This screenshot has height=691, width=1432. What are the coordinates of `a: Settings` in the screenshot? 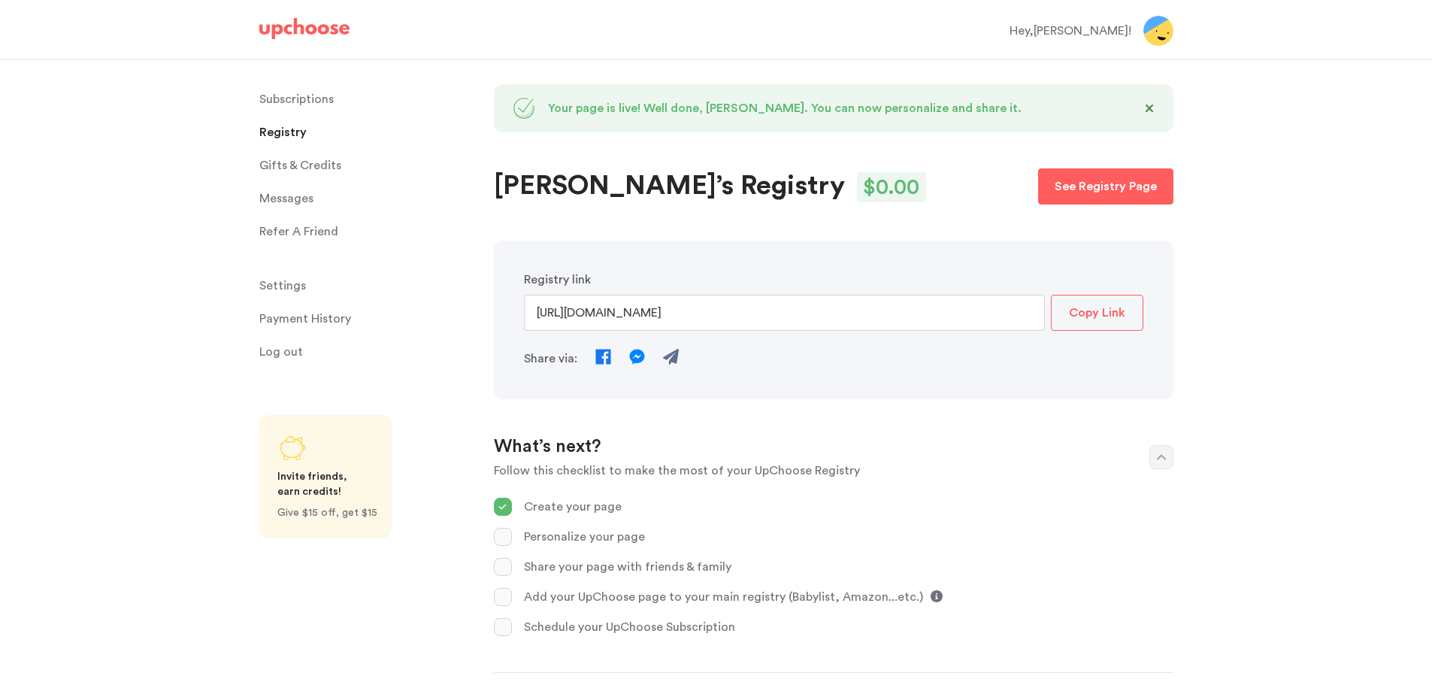 It's located at (368, 286).